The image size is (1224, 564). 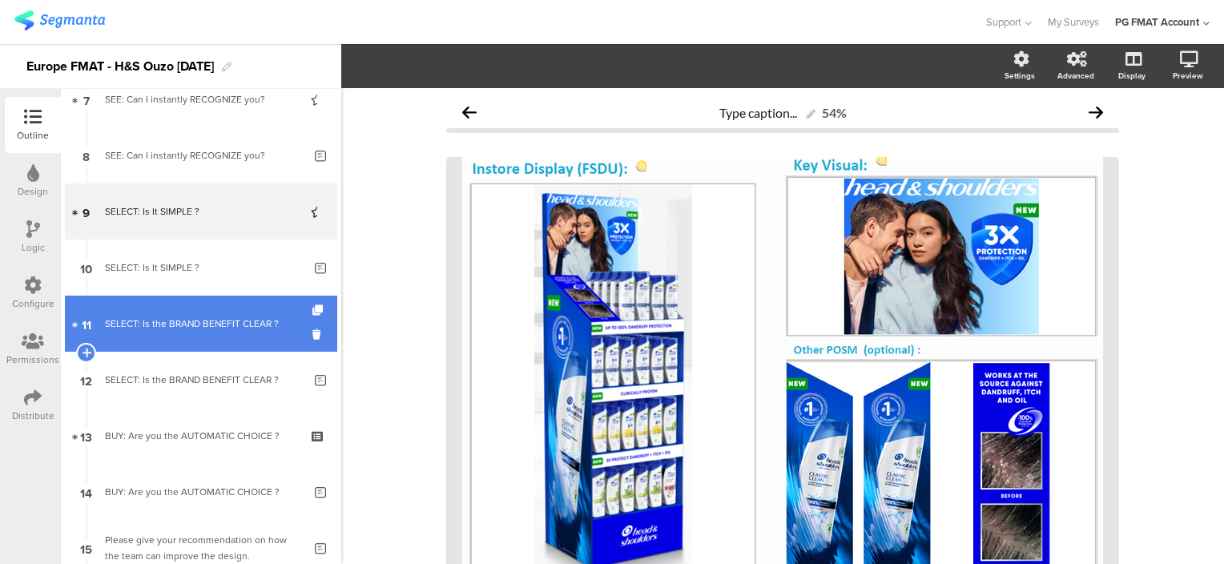 What do you see at coordinates (201, 211) in the screenshot?
I see `a: 9 SELECT: Is It SIMPLE ?` at bounding box center [201, 211].